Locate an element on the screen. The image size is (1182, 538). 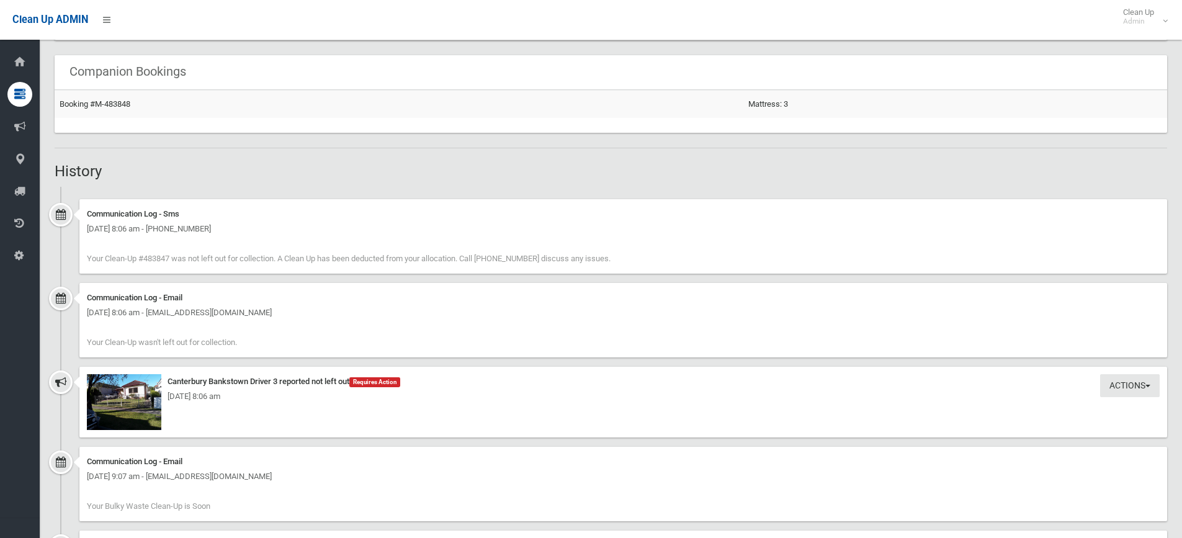
small: Admin is located at coordinates (1138, 21).